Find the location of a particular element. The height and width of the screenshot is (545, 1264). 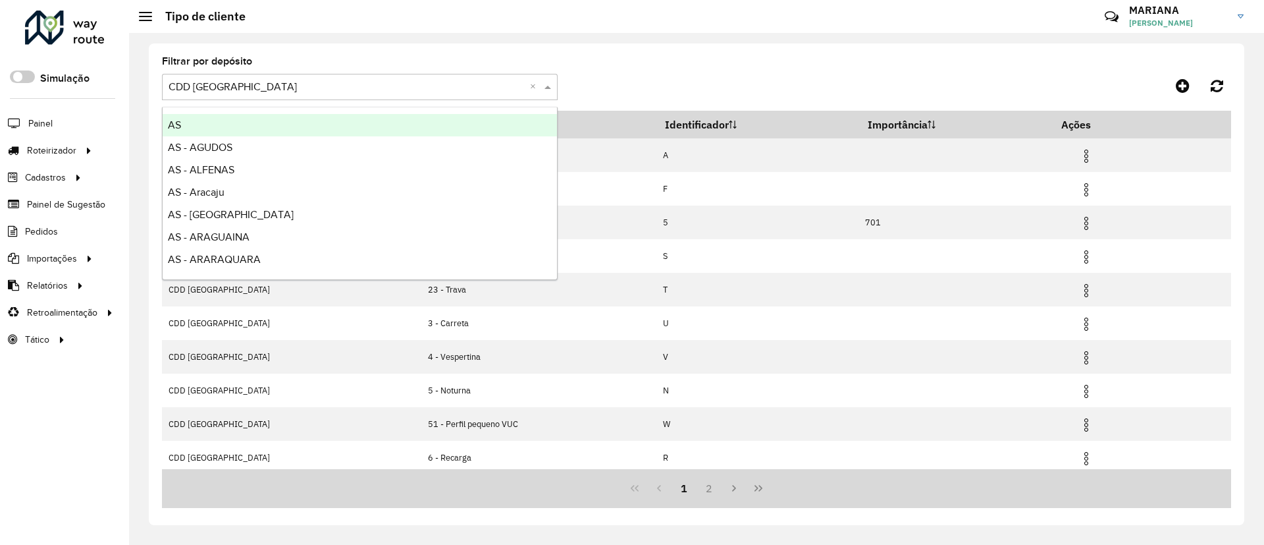

span: Retroalimentação is located at coordinates (62, 312).